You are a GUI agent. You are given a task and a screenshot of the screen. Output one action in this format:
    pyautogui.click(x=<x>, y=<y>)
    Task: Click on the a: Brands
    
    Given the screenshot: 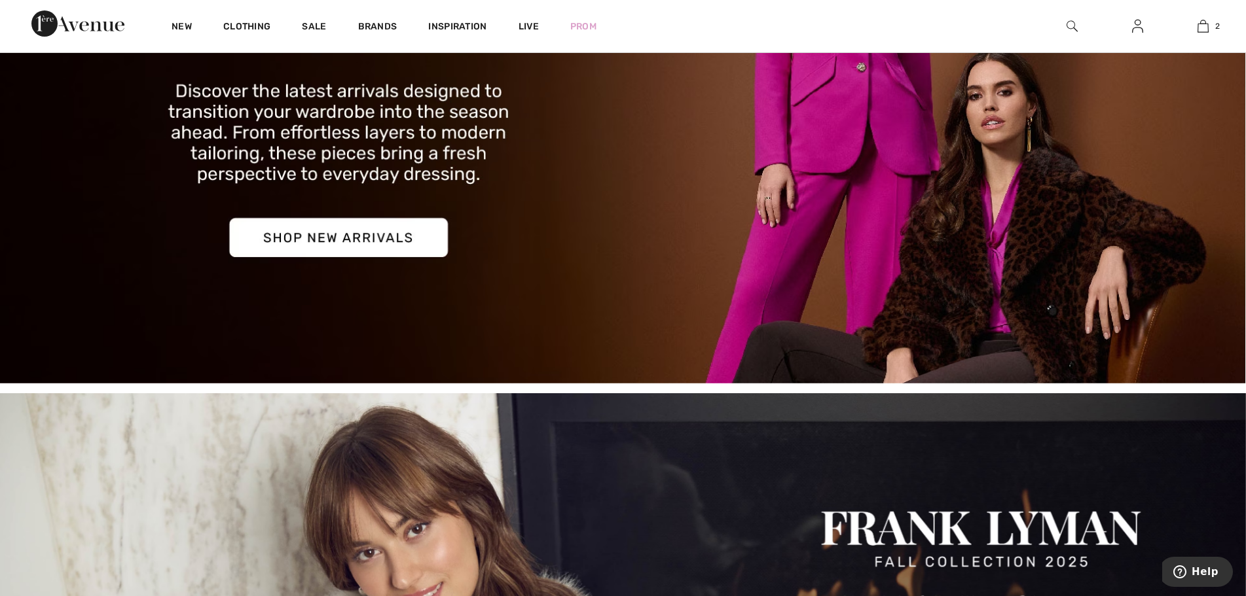 What is the action you would take?
    pyautogui.click(x=378, y=27)
    